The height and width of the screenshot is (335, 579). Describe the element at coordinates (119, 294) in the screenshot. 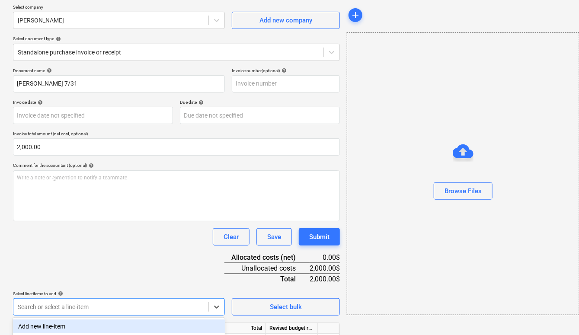

I see `div: Select line-items to add` at that location.